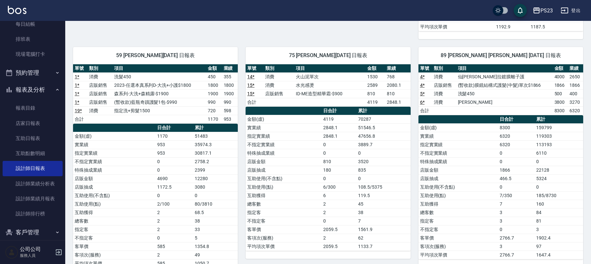  I want to click on td: 2758.2, so click(215, 161).